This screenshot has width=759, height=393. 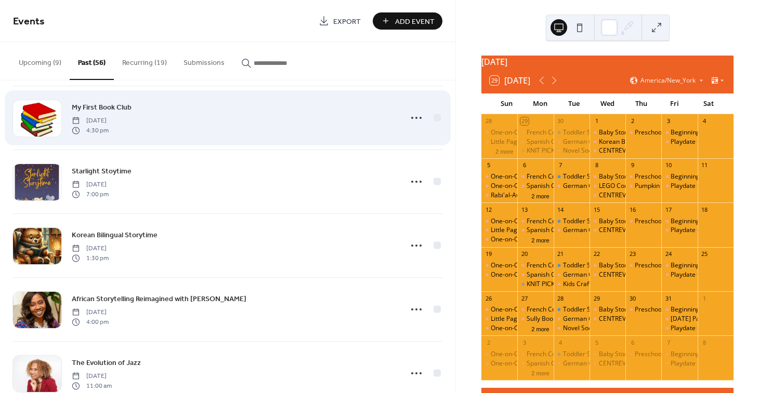 I want to click on div: 25, so click(x=704, y=254).